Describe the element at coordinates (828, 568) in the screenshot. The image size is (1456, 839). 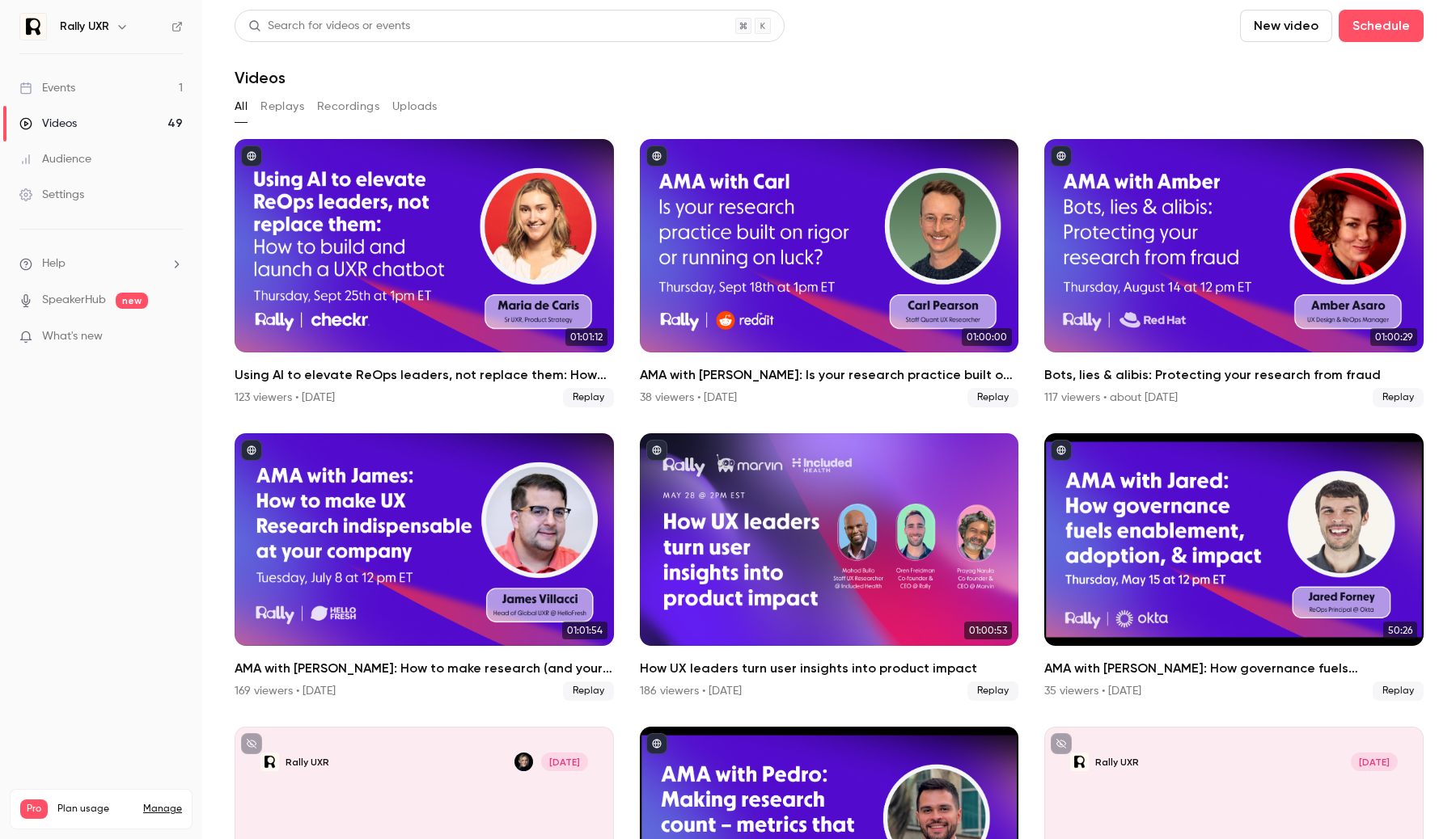
I see `li: How UX leaders turn user insights into product impact` at that location.